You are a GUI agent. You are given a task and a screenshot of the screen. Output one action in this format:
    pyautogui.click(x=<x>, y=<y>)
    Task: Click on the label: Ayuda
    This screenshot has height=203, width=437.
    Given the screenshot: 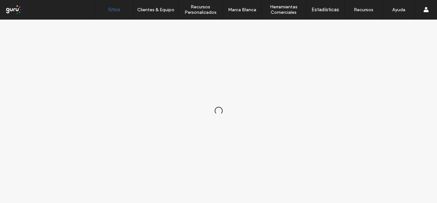 What is the action you would take?
    pyautogui.click(x=399, y=10)
    